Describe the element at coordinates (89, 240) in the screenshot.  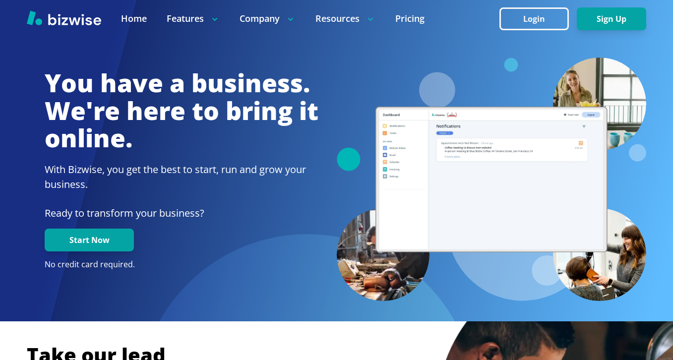
I see `a: Start Now` at that location.